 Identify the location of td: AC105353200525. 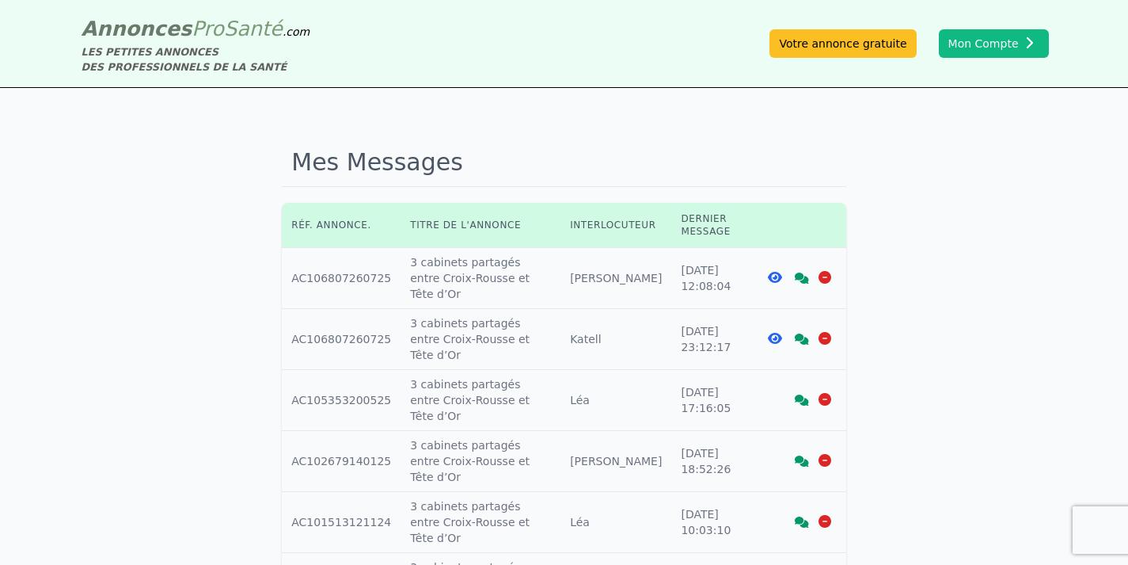
(341, 400).